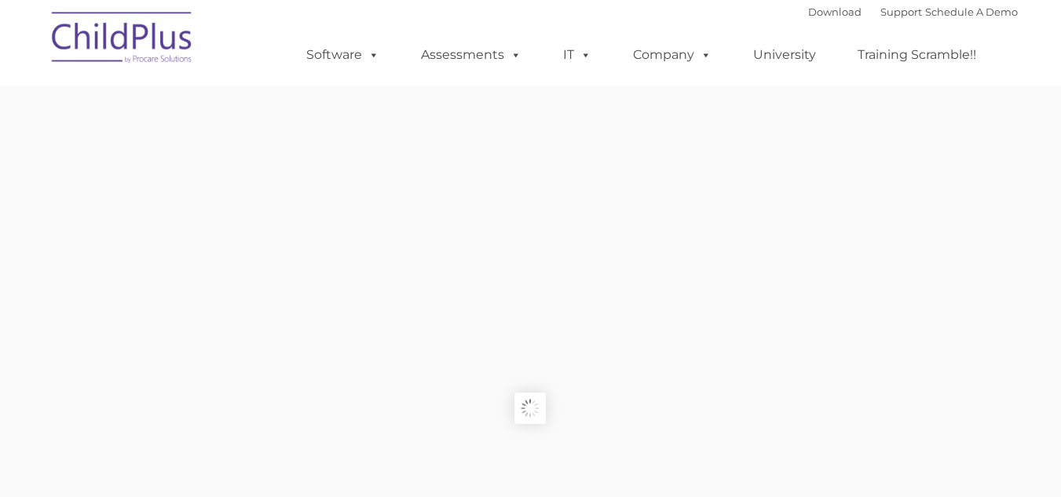 This screenshot has width=1061, height=497. Describe the element at coordinates (784, 55) in the screenshot. I see `a: University` at that location.